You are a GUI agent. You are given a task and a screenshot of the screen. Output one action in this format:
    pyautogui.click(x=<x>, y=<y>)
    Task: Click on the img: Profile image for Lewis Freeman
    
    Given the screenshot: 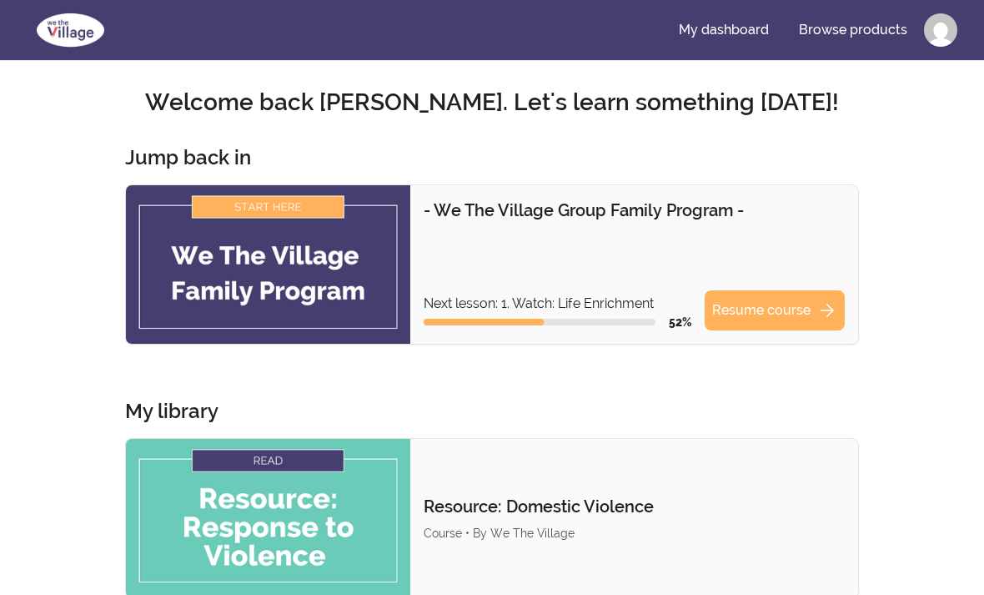 What is the action you would take?
    pyautogui.click(x=941, y=30)
    